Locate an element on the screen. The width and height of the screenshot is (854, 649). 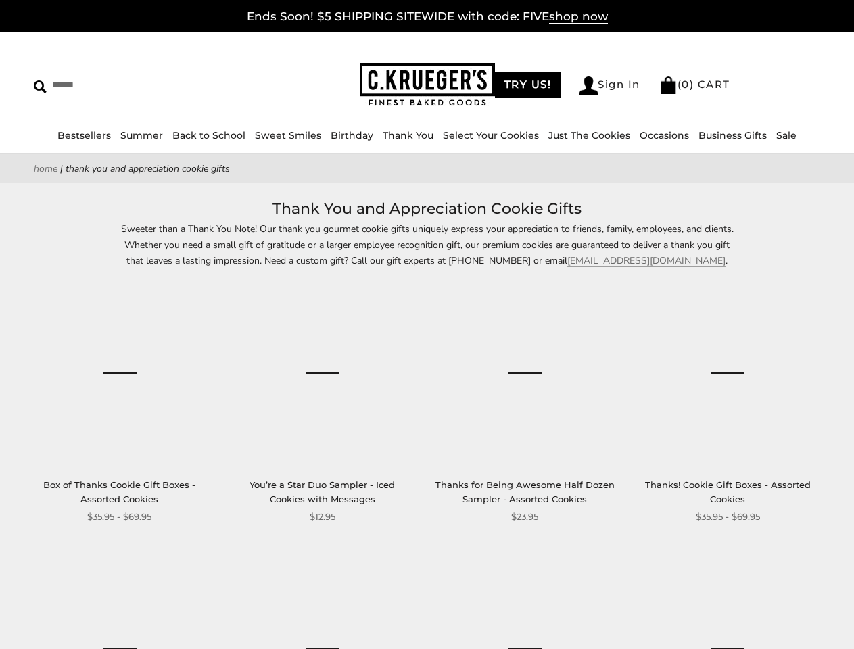
a: Just The Cookies is located at coordinates (589, 135).